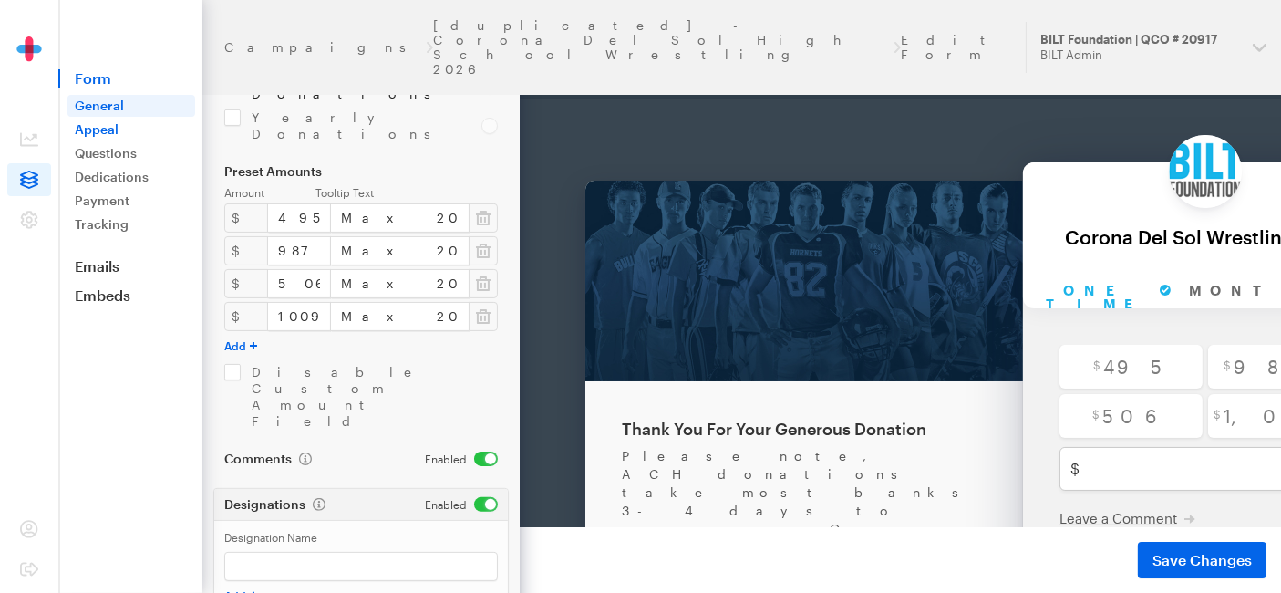 This screenshot has width=1281, height=593. What do you see at coordinates (1139, 55) in the screenshot?
I see `div: BILT Admin` at bounding box center [1139, 55].